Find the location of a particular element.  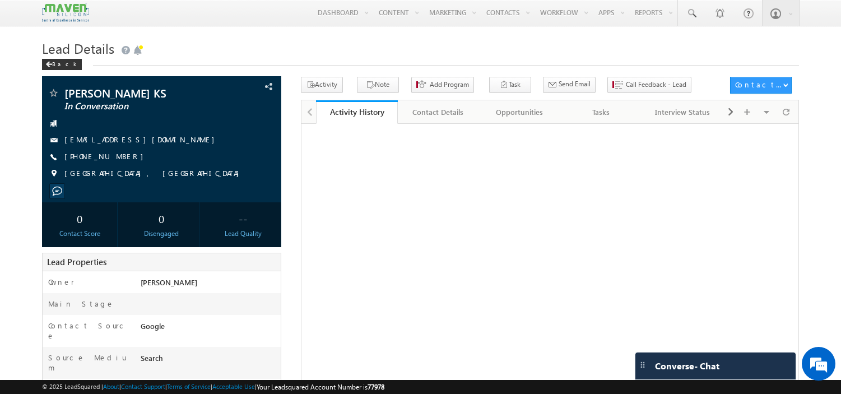

label: Source Medium is located at coordinates (88, 362).